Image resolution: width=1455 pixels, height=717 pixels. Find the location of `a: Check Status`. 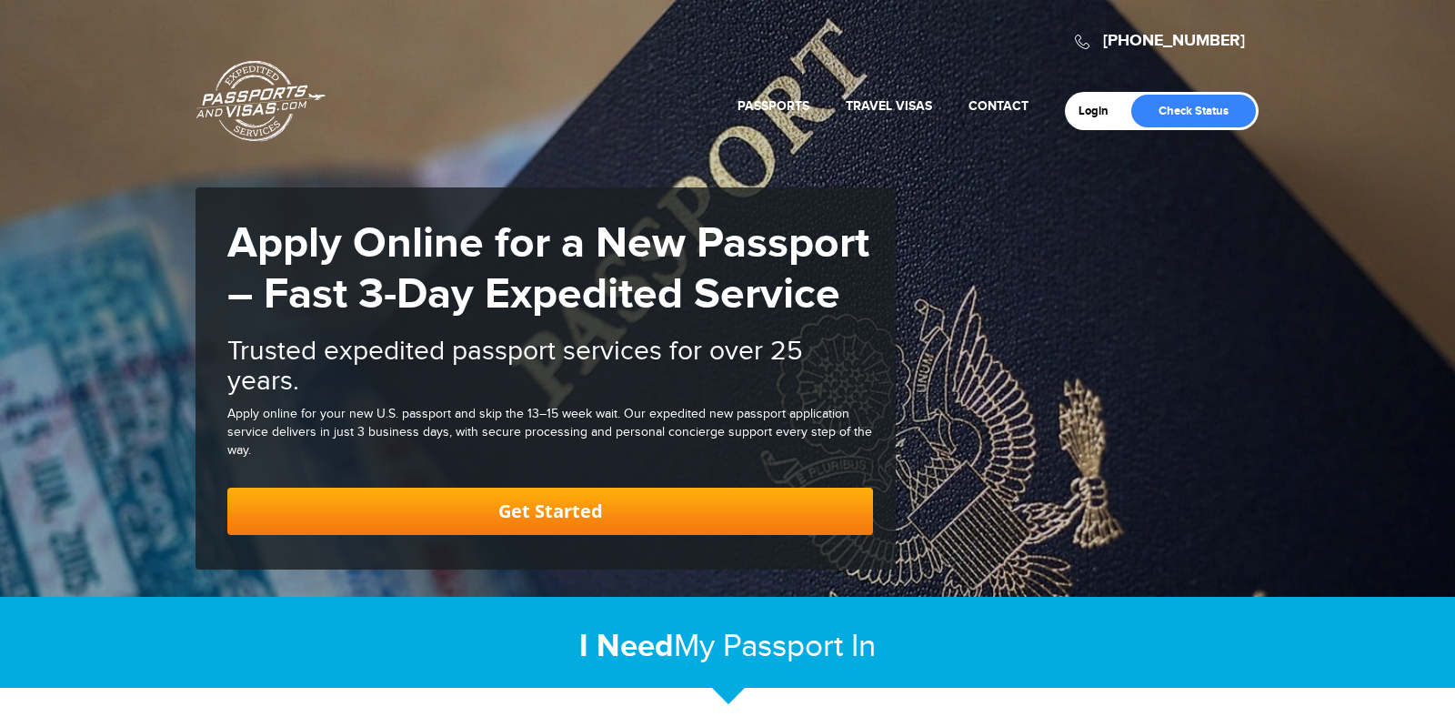

a: Check Status is located at coordinates (1193, 111).